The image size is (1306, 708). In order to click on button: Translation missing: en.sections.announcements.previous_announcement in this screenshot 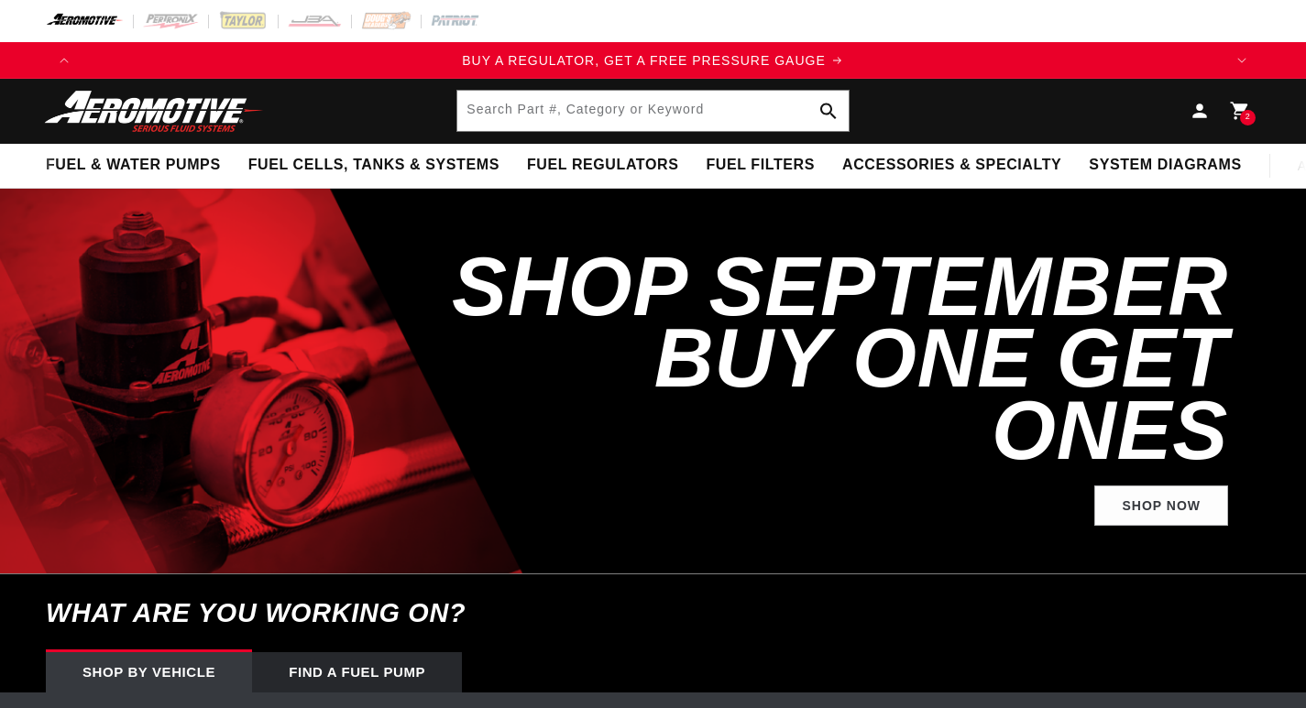, I will do `click(64, 60)`.